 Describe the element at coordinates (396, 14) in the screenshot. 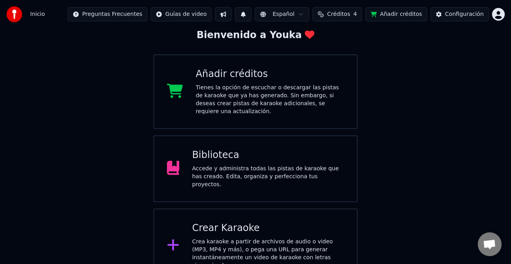

I see `button: Añadir créditos` at that location.